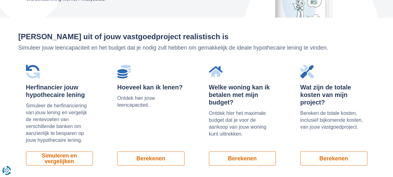 Image resolution: width=393 pixels, height=177 pixels. What do you see at coordinates (59, 91) in the screenshot?
I see `div: Herfinancier jouw hypothecaire lening` at bounding box center [59, 91].